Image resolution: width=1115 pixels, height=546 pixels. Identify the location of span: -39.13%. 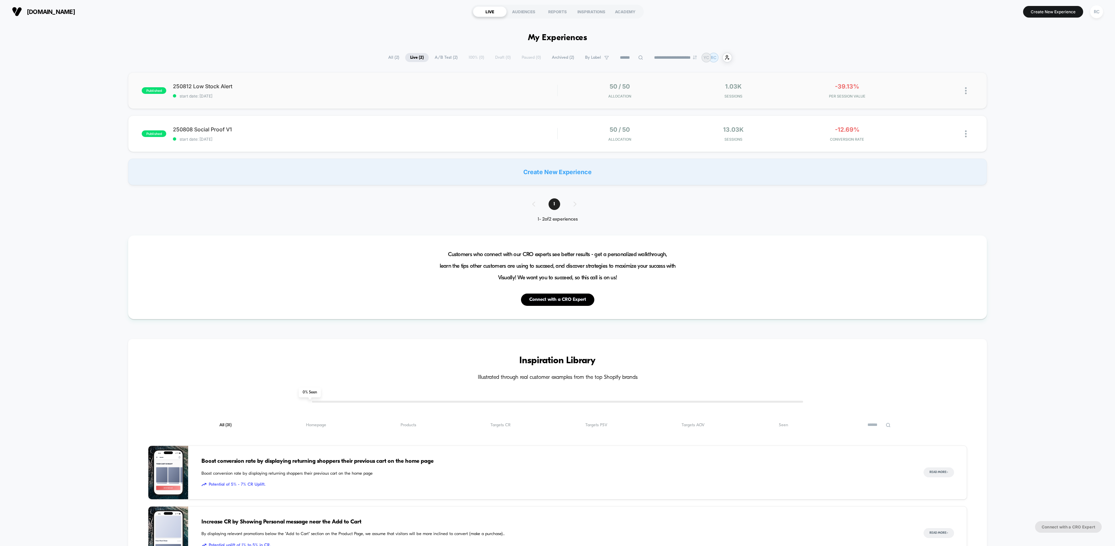
(847, 86).